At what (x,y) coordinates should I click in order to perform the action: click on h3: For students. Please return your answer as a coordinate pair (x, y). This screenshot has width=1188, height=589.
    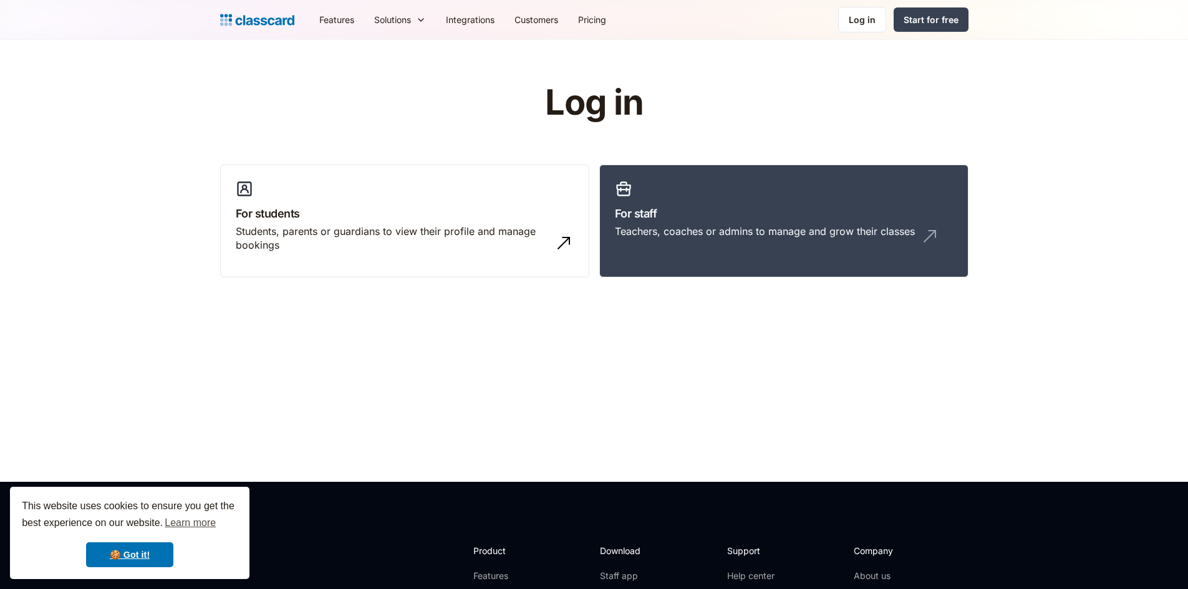
    Looking at the image, I should click on (405, 213).